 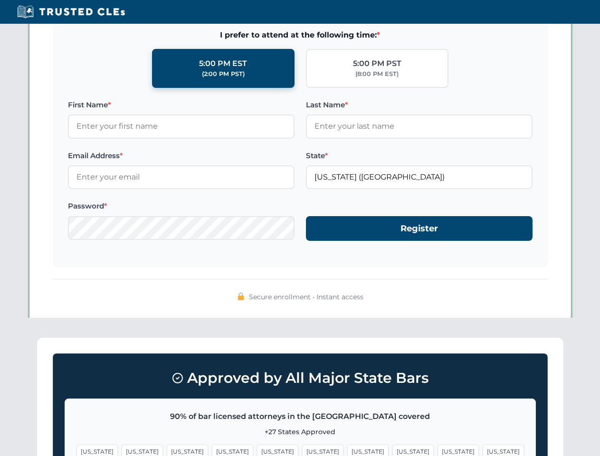 I want to click on span: Secure enrollment • Instant access, so click(x=306, y=297).